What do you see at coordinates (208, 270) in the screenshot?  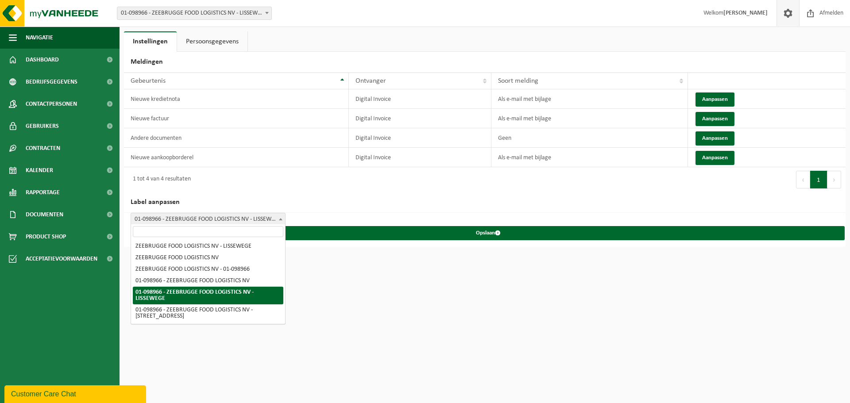 I see `li: ZEEBRUGGE FOOD LOGISTICS NV - 01-098966` at bounding box center [208, 270].